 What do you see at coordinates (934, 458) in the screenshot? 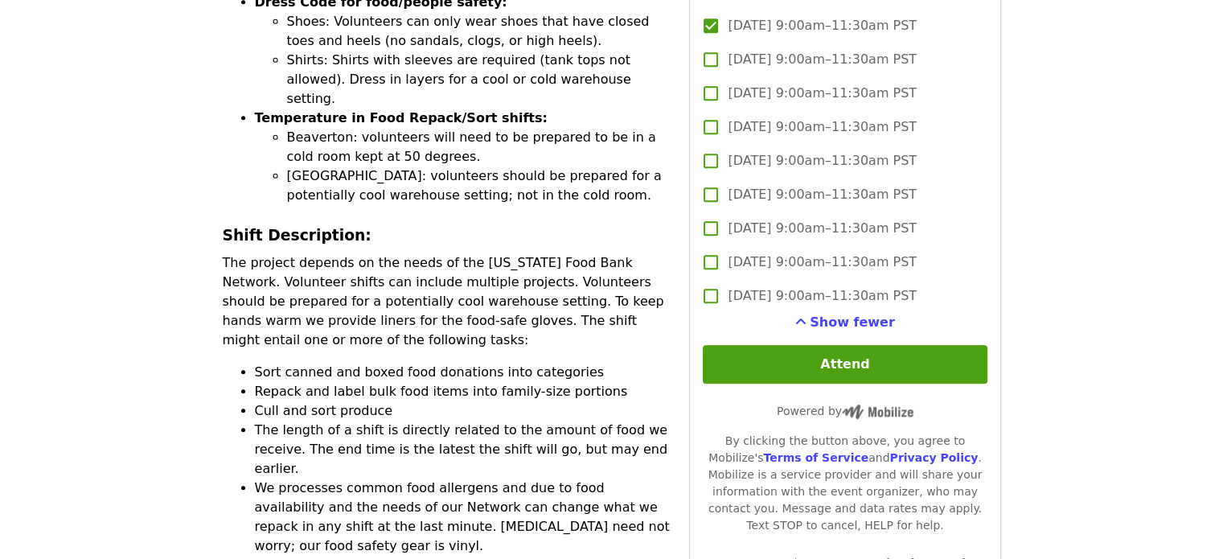
I see `a: Privacy Policy` at bounding box center [934, 458].